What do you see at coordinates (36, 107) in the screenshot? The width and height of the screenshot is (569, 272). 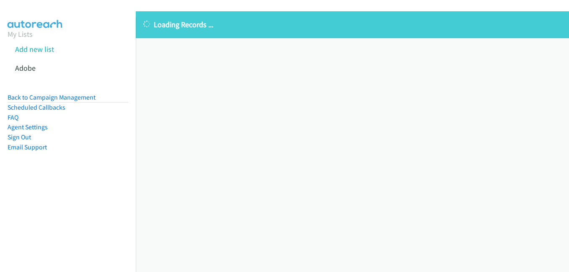 I see `a: Scheduled Callbacks` at bounding box center [36, 107].